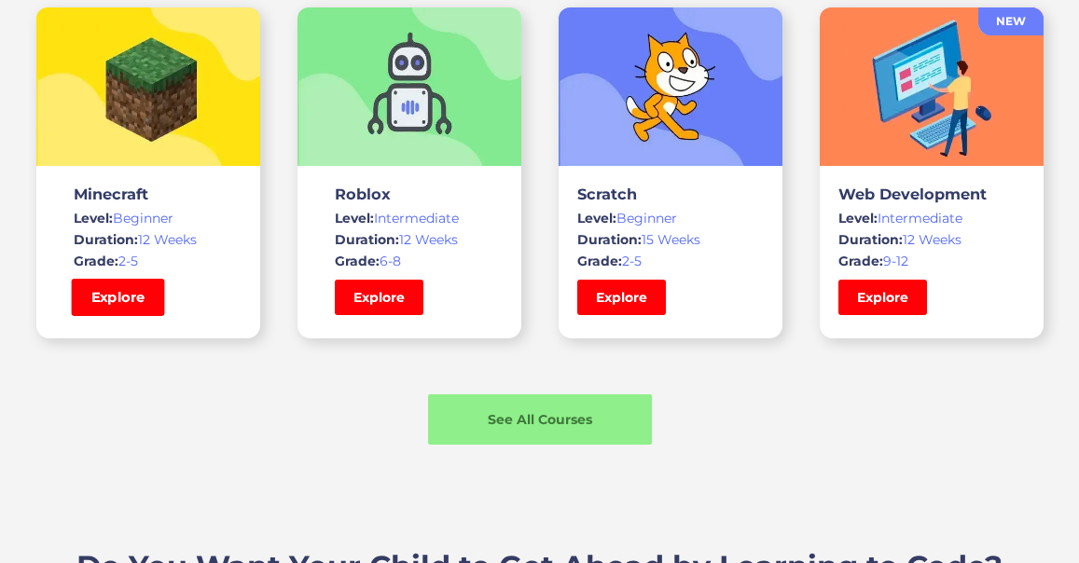  I want to click on h3: Roblox, so click(409, 194).